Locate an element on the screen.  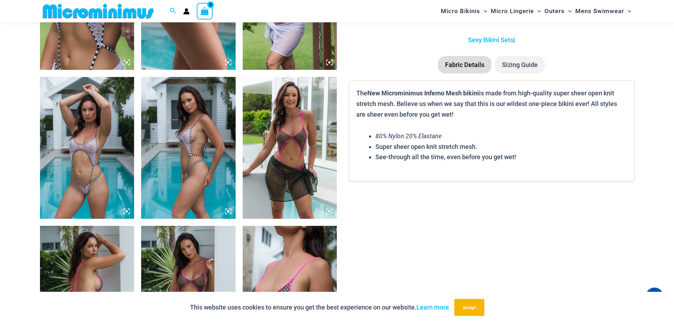
a: Mens SwimwearMenu ToggleMenu Toggle is located at coordinates (604, 11).